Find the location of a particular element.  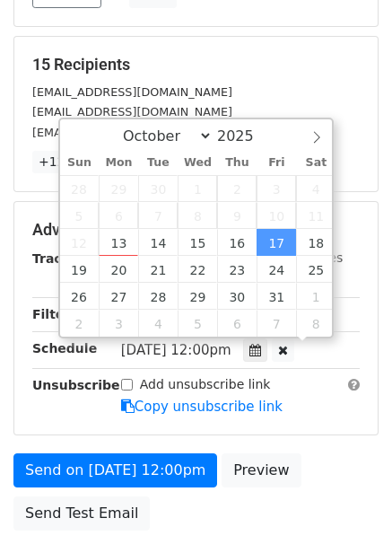

span: October 2, 2025 is located at coordinates (237, 189).